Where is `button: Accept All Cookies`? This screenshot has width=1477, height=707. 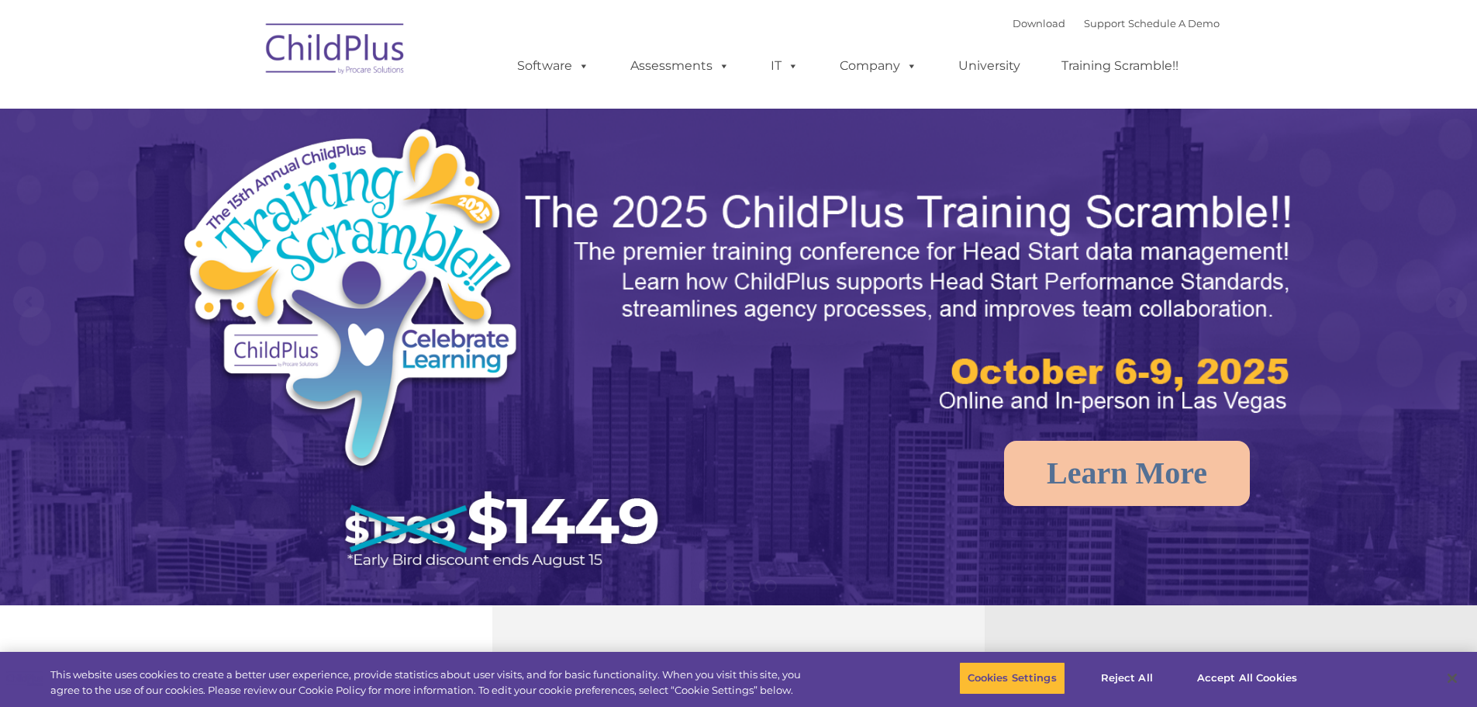 button: Accept All Cookies is located at coordinates (1247, 678).